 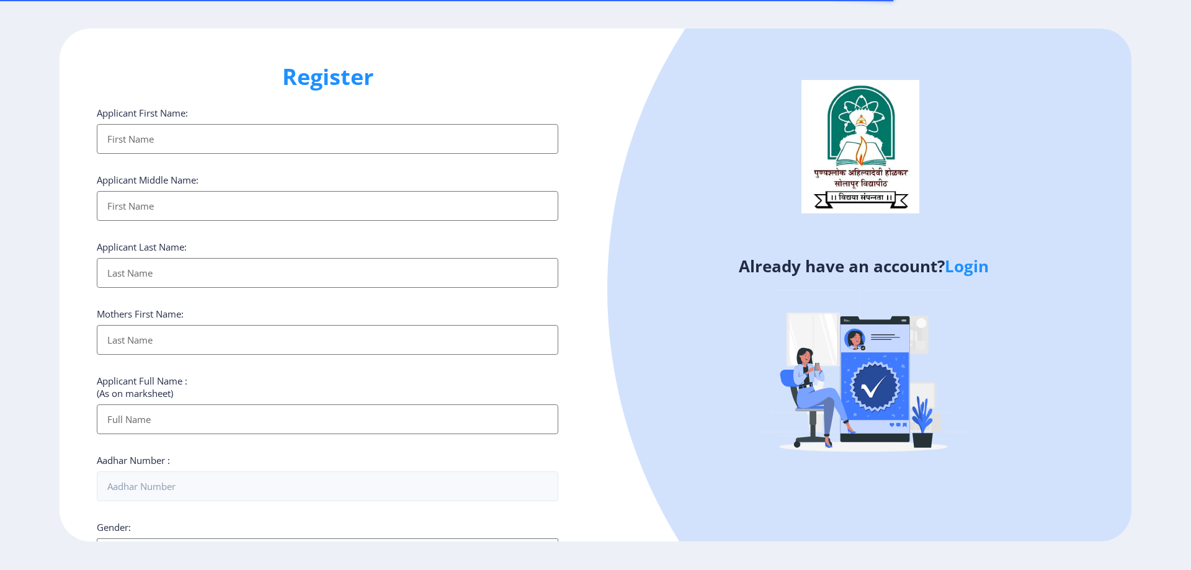 I want to click on input: Full Name, so click(x=328, y=420).